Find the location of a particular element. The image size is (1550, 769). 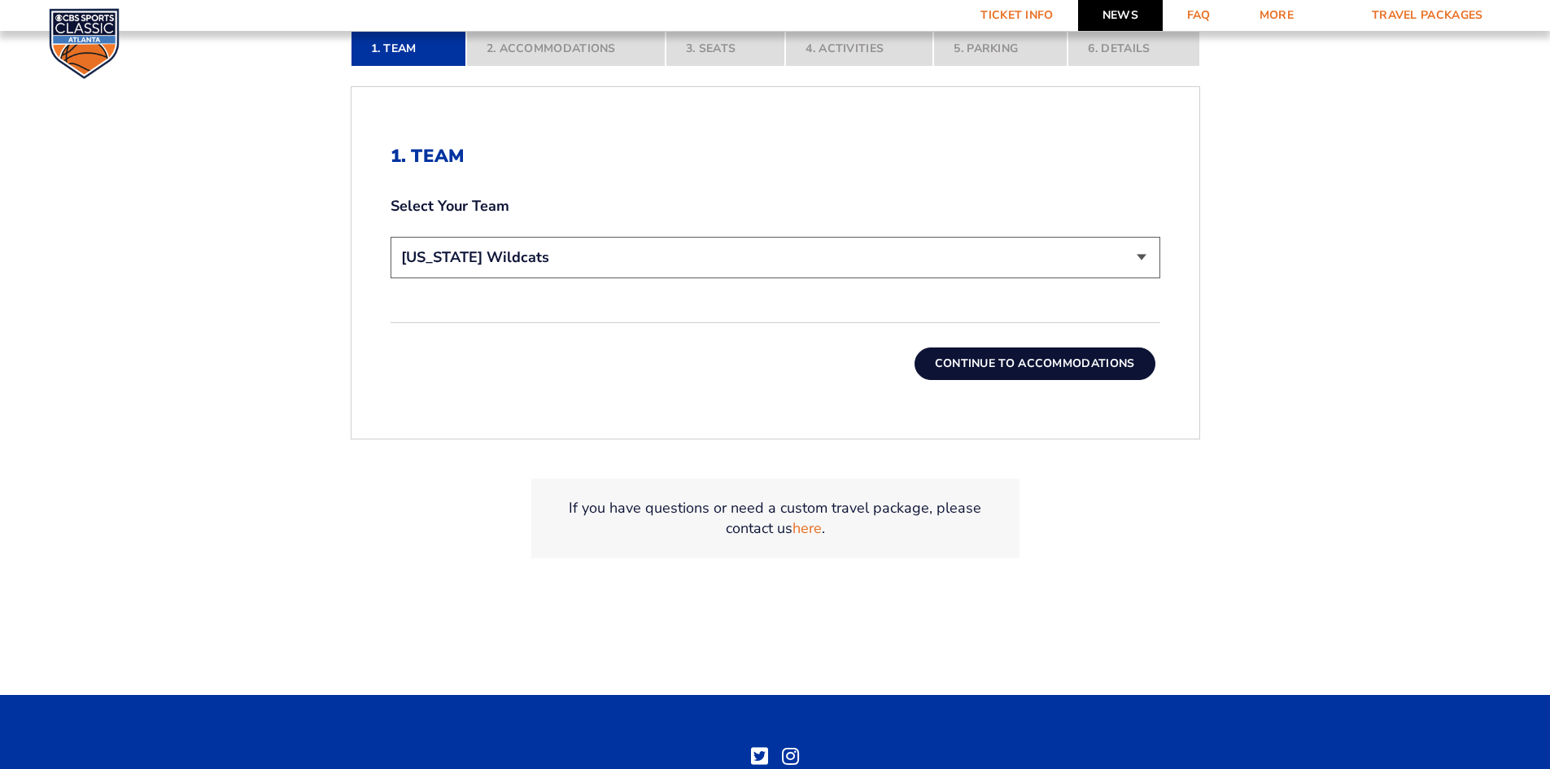

label: Select Your Team is located at coordinates (775, 206).